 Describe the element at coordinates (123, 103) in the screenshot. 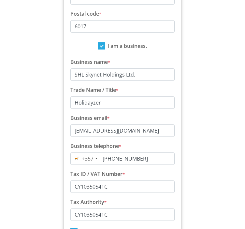

I see `input: Your trade name / title` at that location.